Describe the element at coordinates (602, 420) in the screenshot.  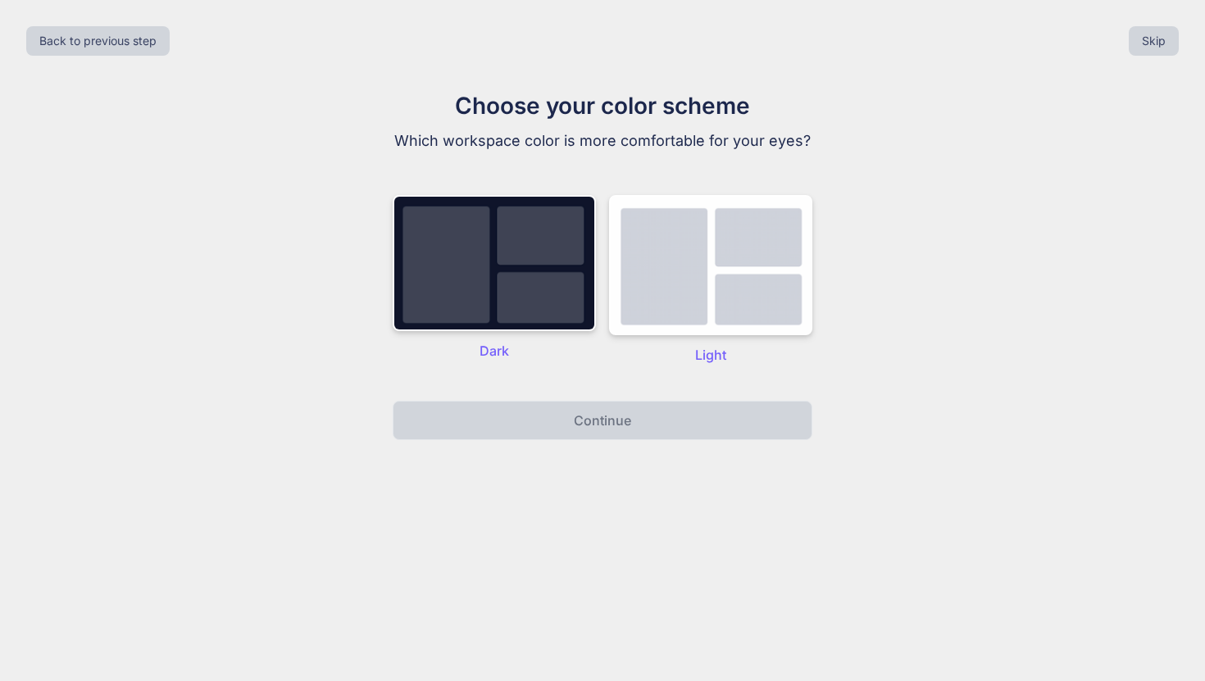
I see `button: Continue` at that location.